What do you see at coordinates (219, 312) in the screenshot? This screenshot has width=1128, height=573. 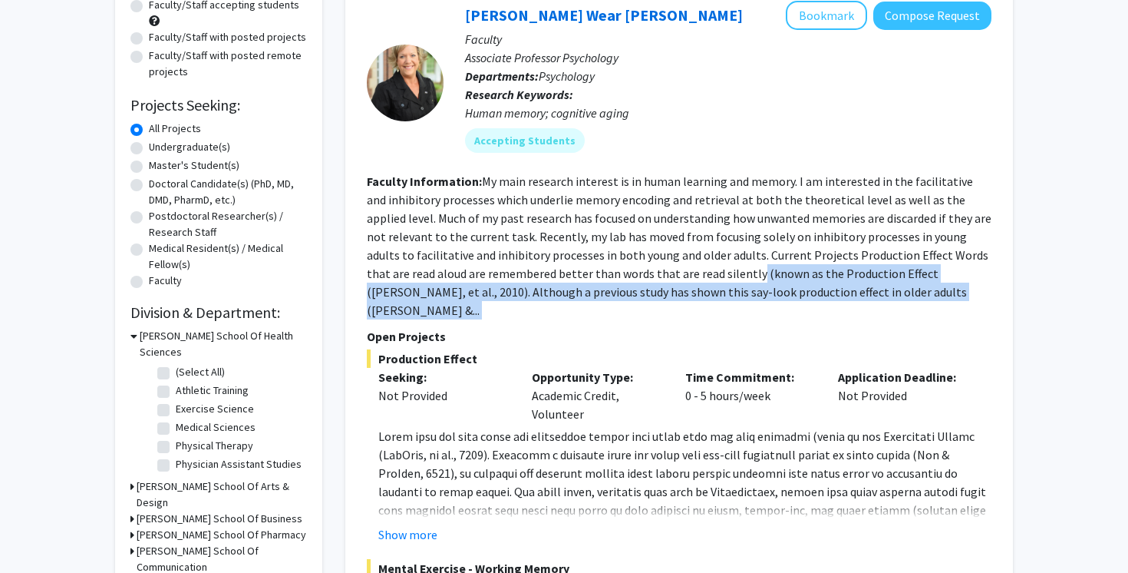 I see `h2: Division & Department:` at bounding box center [219, 312].